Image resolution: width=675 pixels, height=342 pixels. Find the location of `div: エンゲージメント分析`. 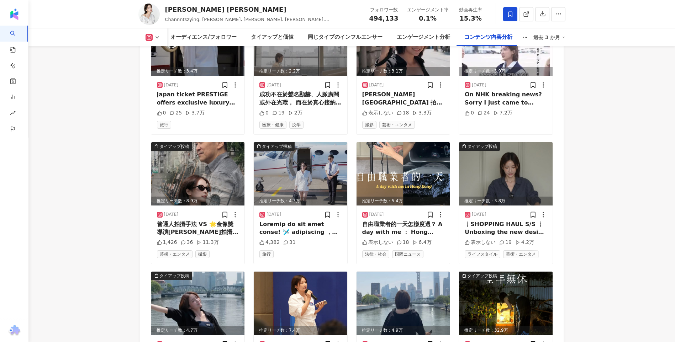

div: エンゲージメント分析 is located at coordinates (424, 37).